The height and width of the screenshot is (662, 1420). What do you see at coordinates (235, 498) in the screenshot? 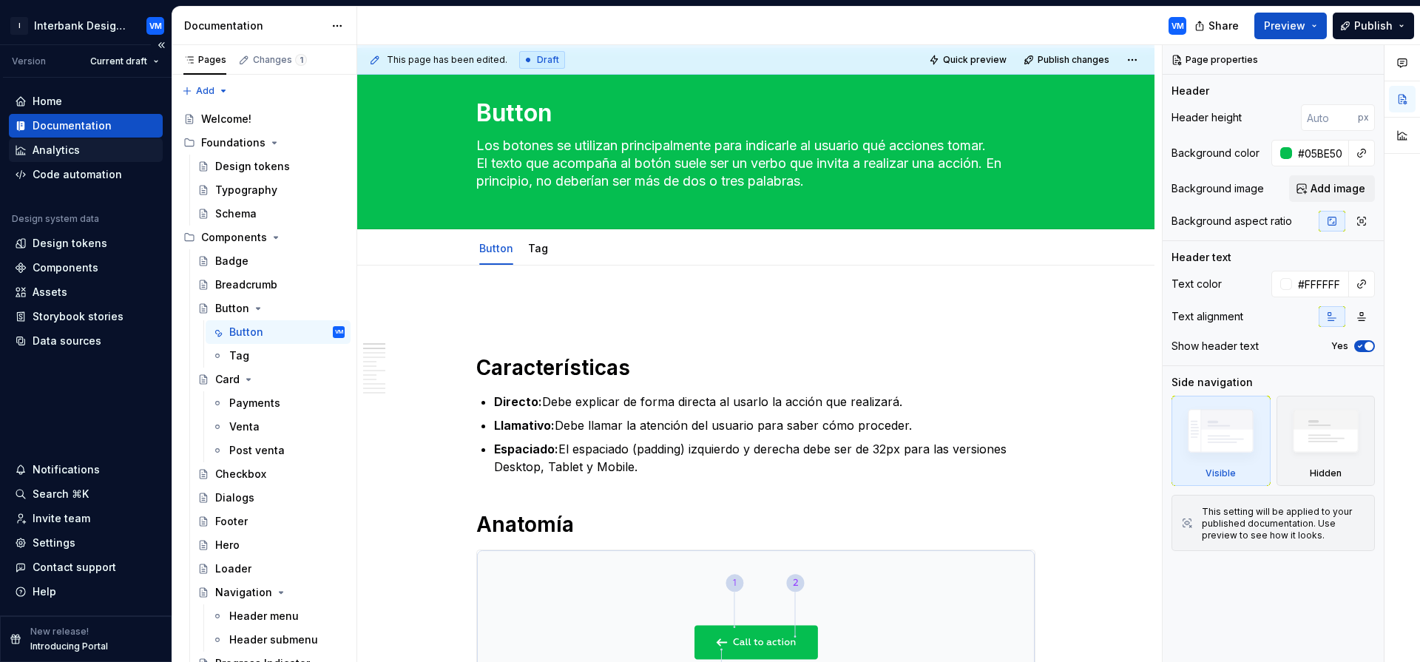
I see `div: Dialogs` at bounding box center [235, 498].